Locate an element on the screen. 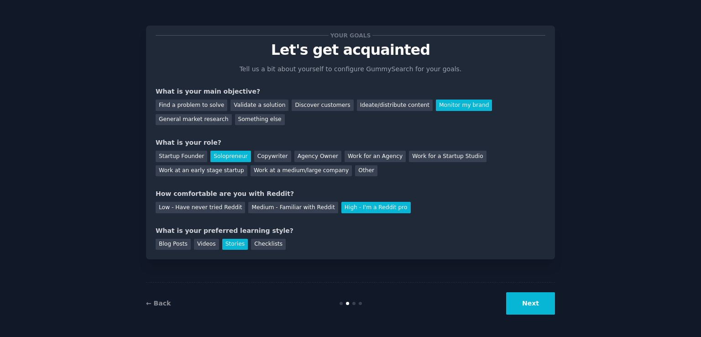 This screenshot has width=701, height=337. p: Let's get acquainted is located at coordinates (351, 50).